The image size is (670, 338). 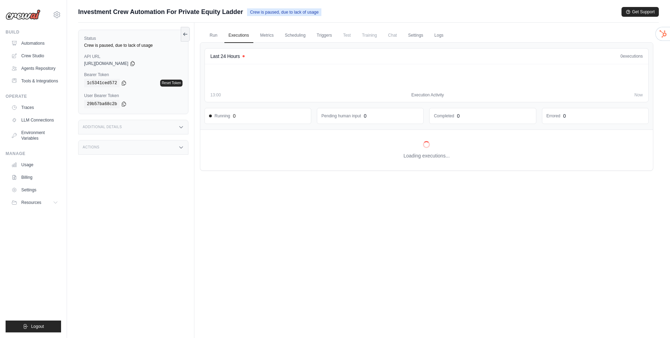 What do you see at coordinates (640, 12) in the screenshot?
I see `button: Get Support` at bounding box center [640, 12].